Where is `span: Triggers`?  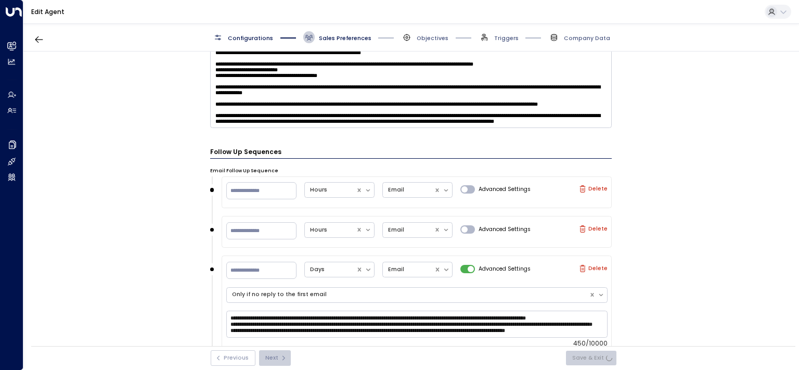
span: Triggers is located at coordinates (506, 38).